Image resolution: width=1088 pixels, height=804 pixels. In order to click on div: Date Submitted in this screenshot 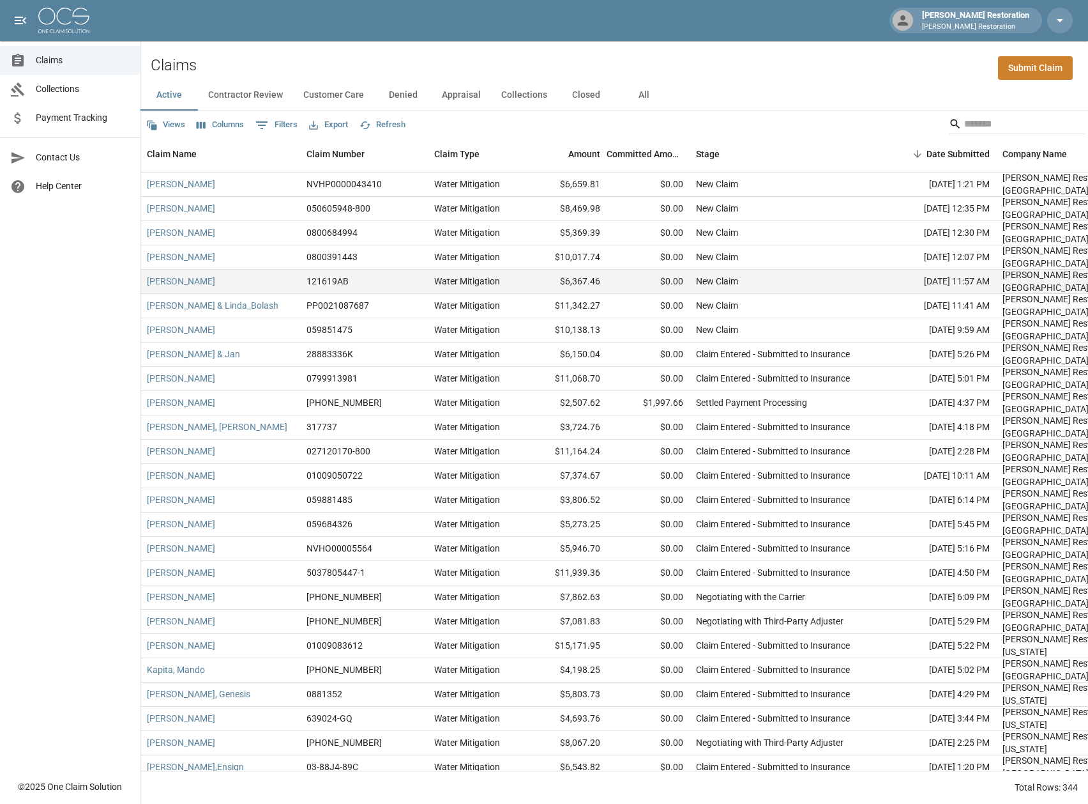, I will do `click(958, 154)`.